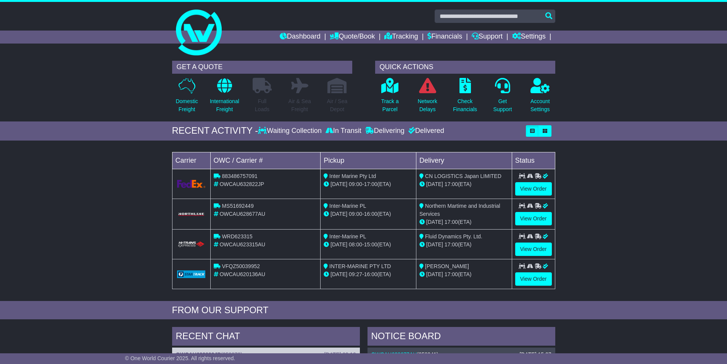  Describe the element at coordinates (364, 310) in the screenshot. I see `div: FROM OUR SUPPORT` at that location.